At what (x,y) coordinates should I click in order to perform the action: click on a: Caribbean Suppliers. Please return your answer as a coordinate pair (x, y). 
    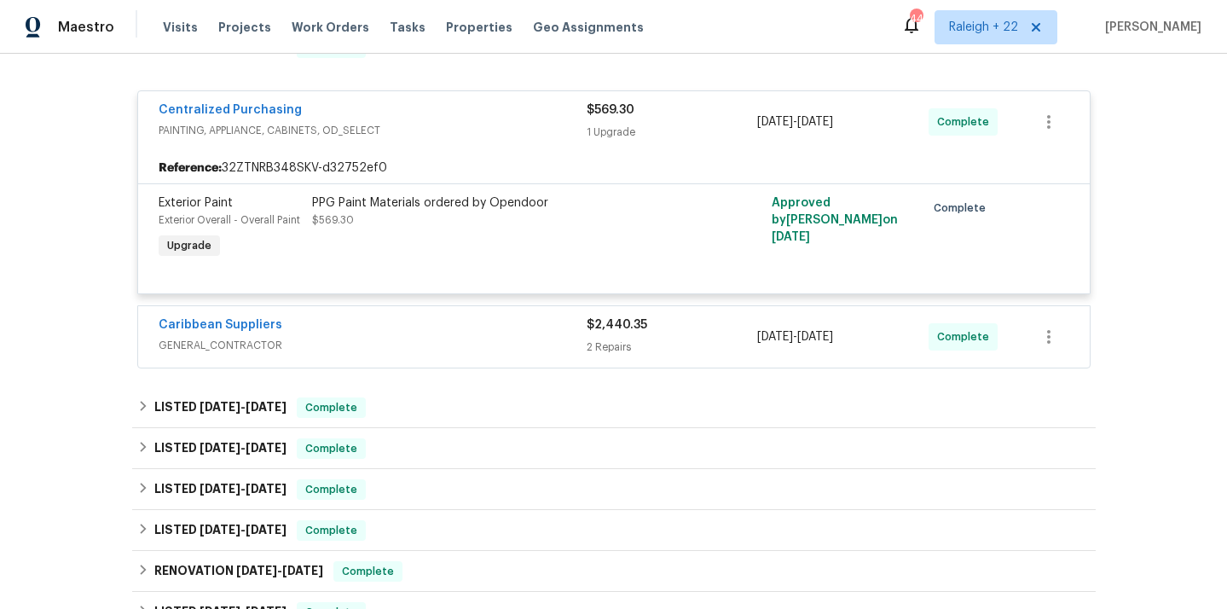
    Looking at the image, I should click on (220, 325).